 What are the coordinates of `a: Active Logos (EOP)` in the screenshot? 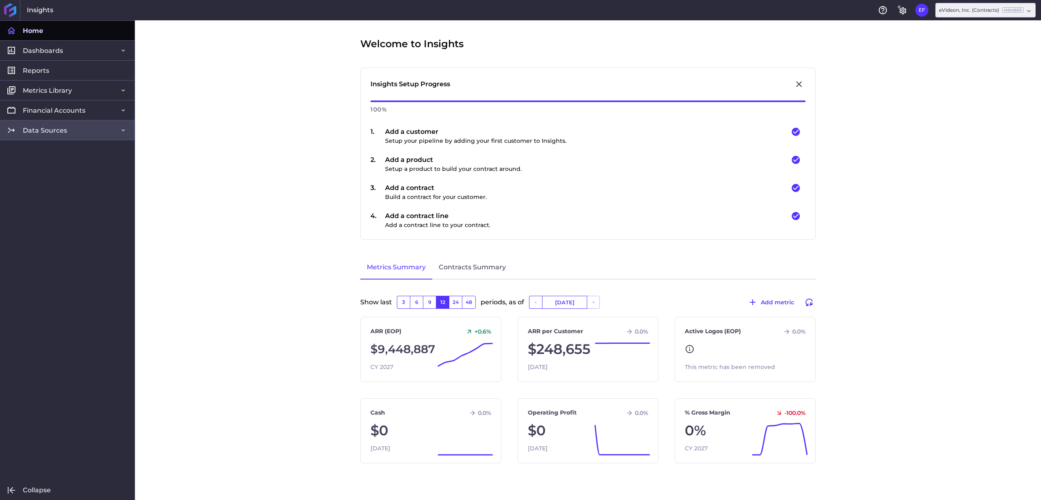 It's located at (713, 331).